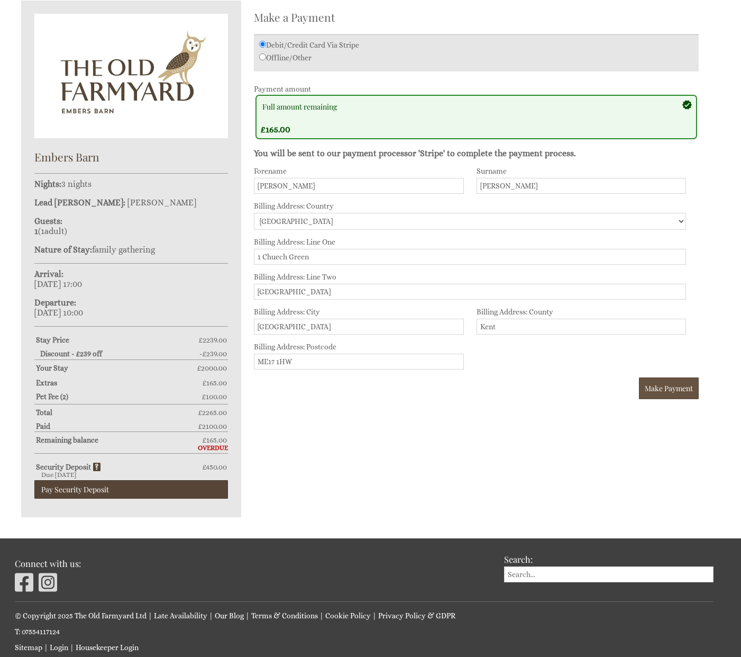  I want to click on label: Billing Address: Line Two, so click(470, 277).